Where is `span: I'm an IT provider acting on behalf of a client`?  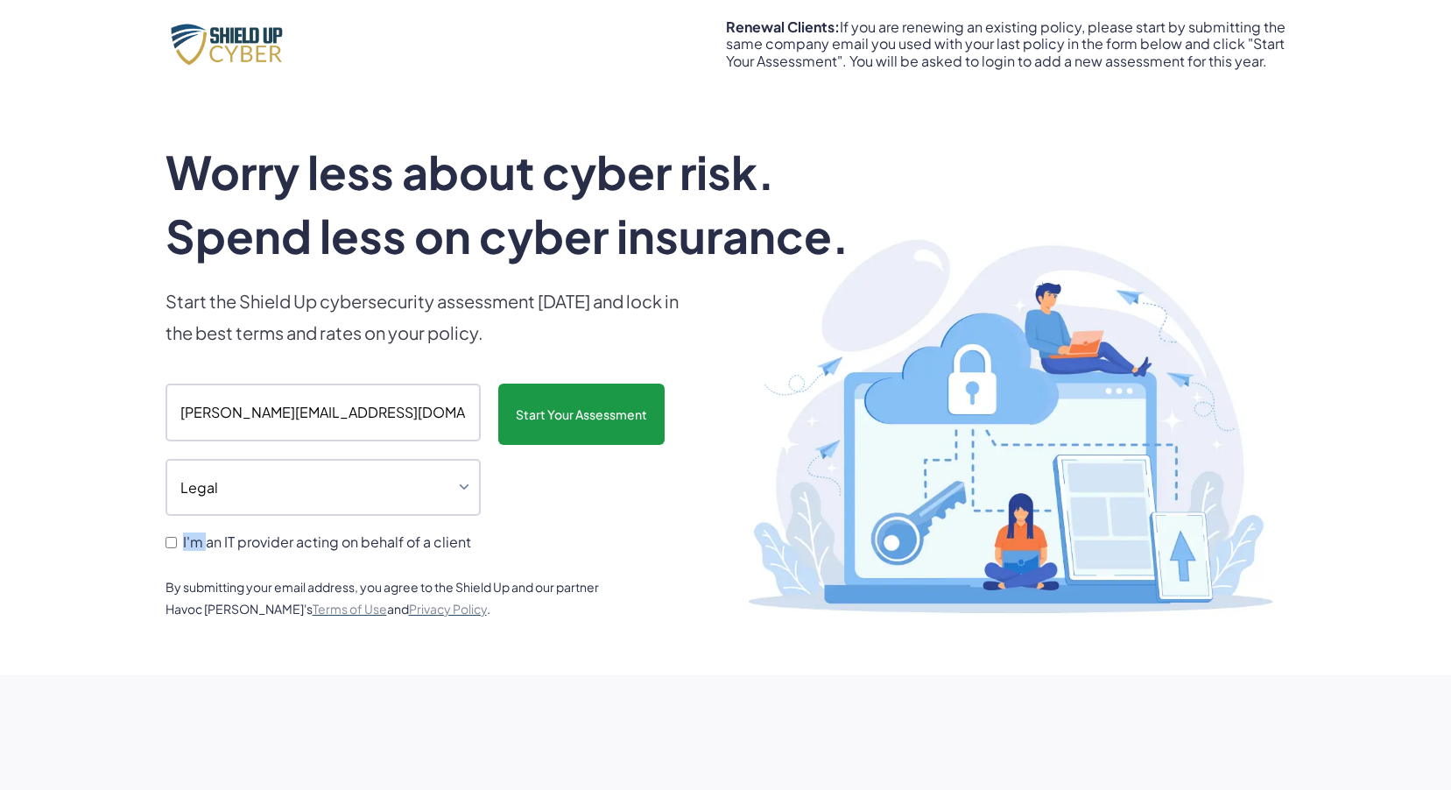 span: I'm an IT provider acting on behalf of a client is located at coordinates (327, 541).